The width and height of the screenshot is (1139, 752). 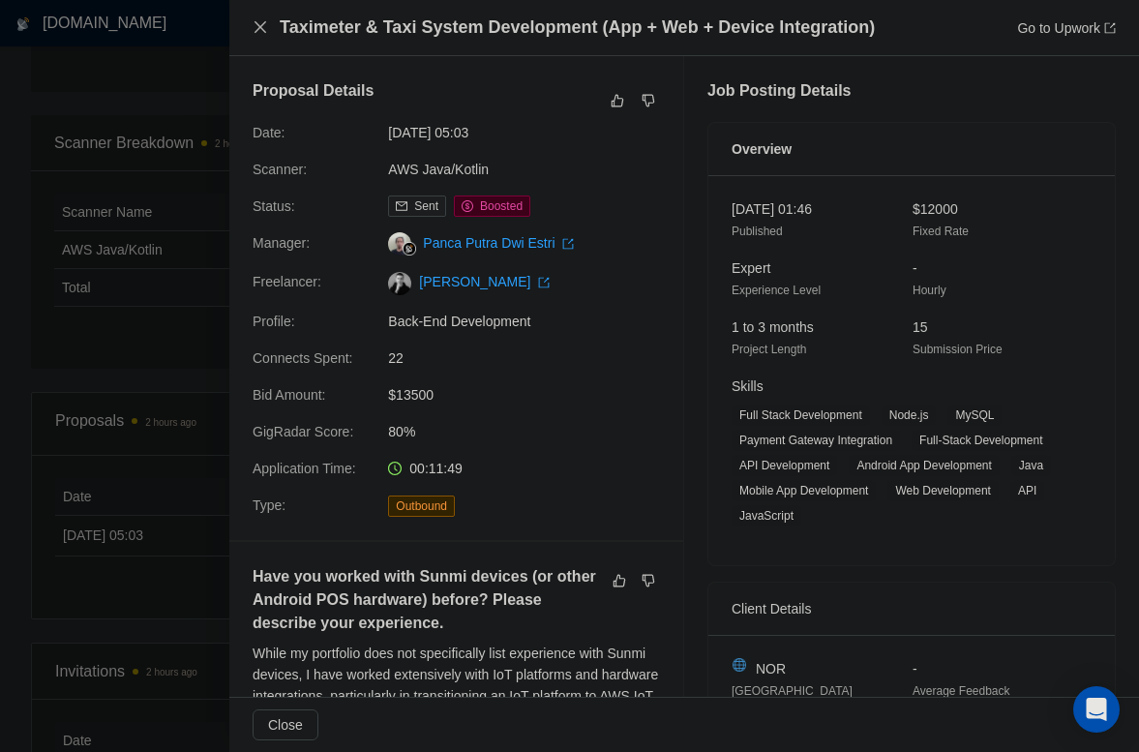 What do you see at coordinates (533, 395) in the screenshot?
I see `span: $13500` at bounding box center [533, 395].